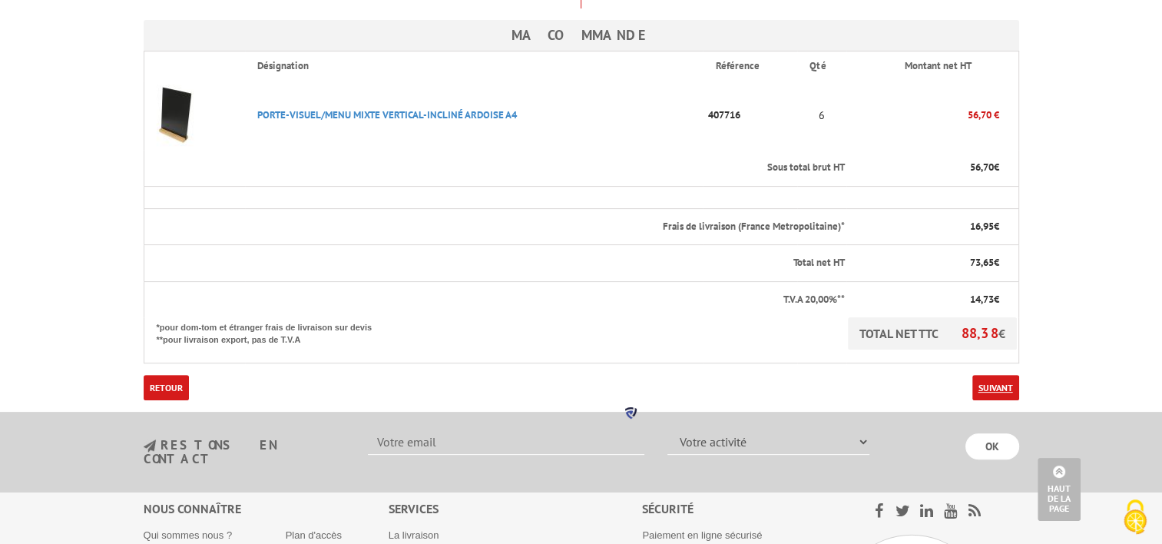 Image resolution: width=1162 pixels, height=544 pixels. I want to click on button: Cookies (fenêtre modale), so click(1135, 517).